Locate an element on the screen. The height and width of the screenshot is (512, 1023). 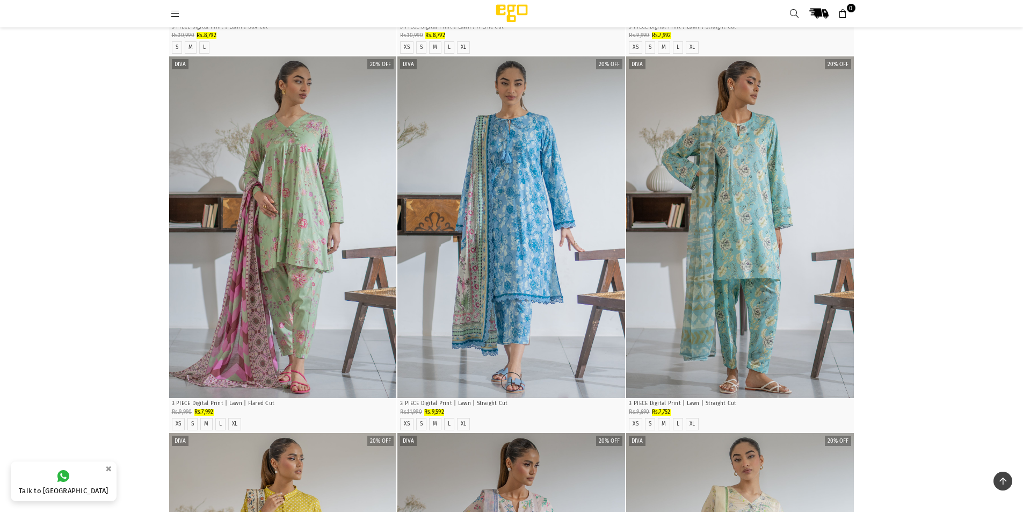
a: Search is located at coordinates (795, 13).